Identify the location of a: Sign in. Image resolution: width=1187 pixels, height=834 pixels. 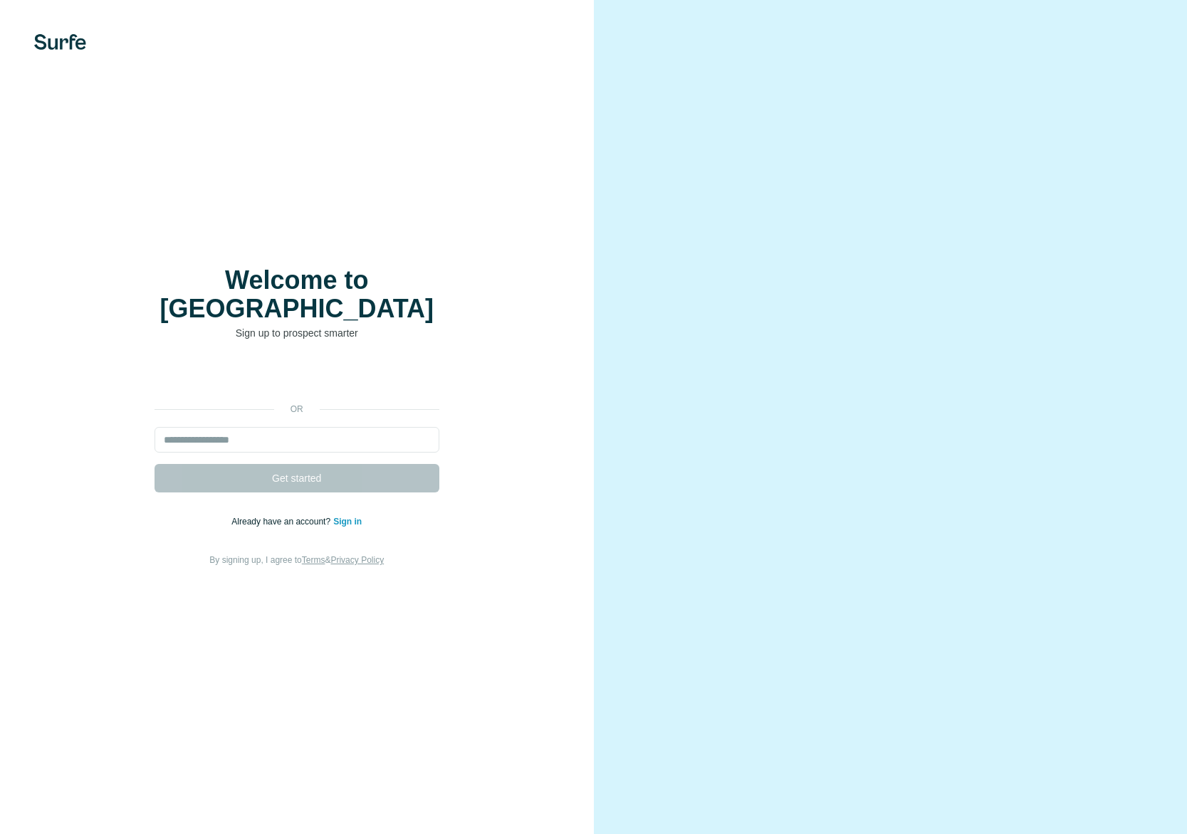
(347, 522).